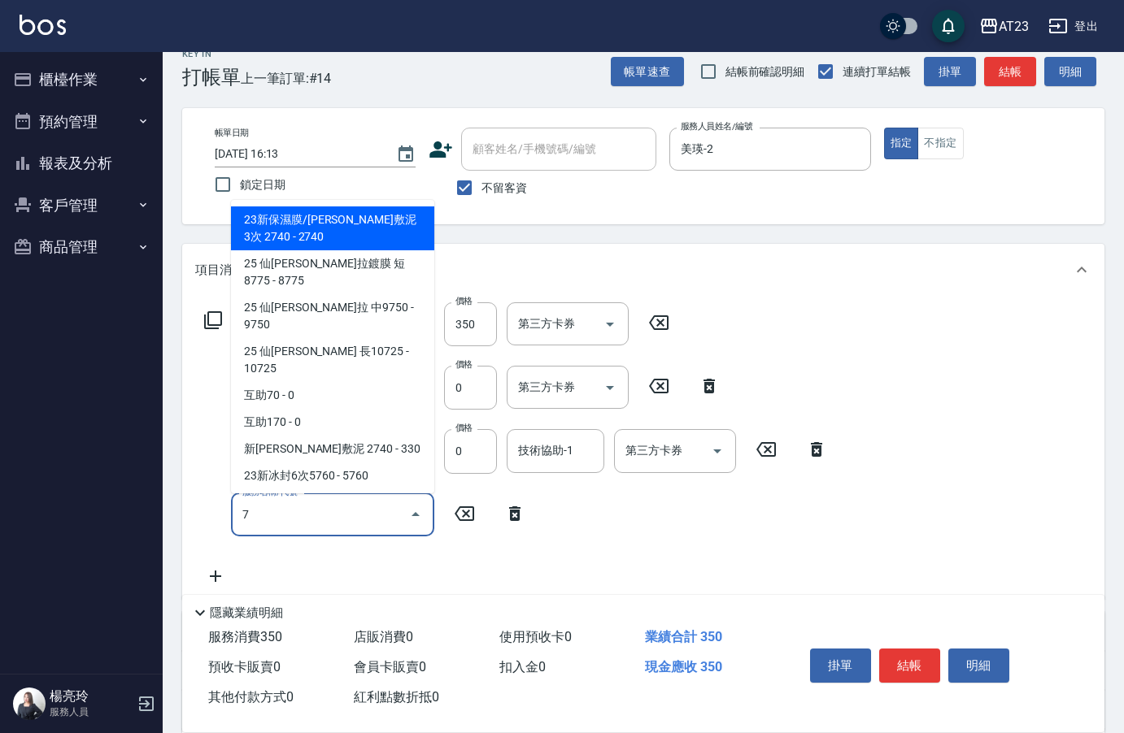 The image size is (1124, 733). Describe the element at coordinates (81, 122) in the screenshot. I see `button: 預約管理` at that location.